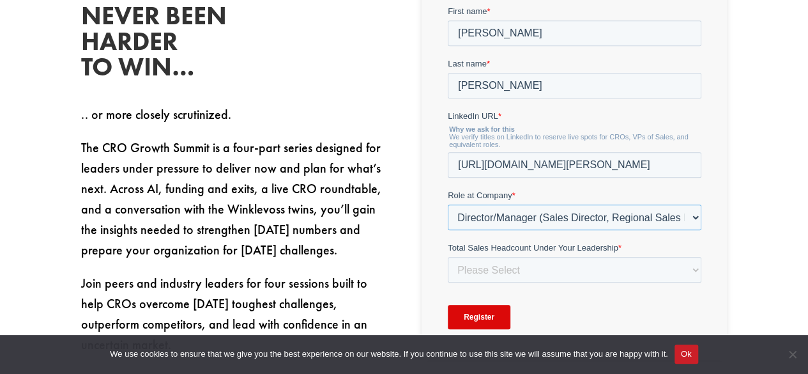 This screenshot has width=808, height=374. I want to click on span: No, so click(792, 354).